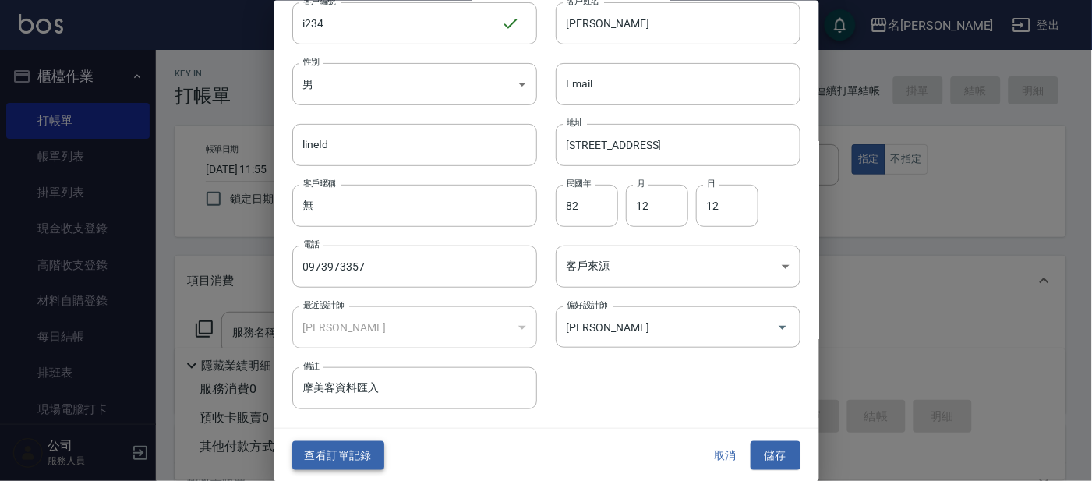 Image resolution: width=1092 pixels, height=481 pixels. I want to click on button: 儲存, so click(775, 455).